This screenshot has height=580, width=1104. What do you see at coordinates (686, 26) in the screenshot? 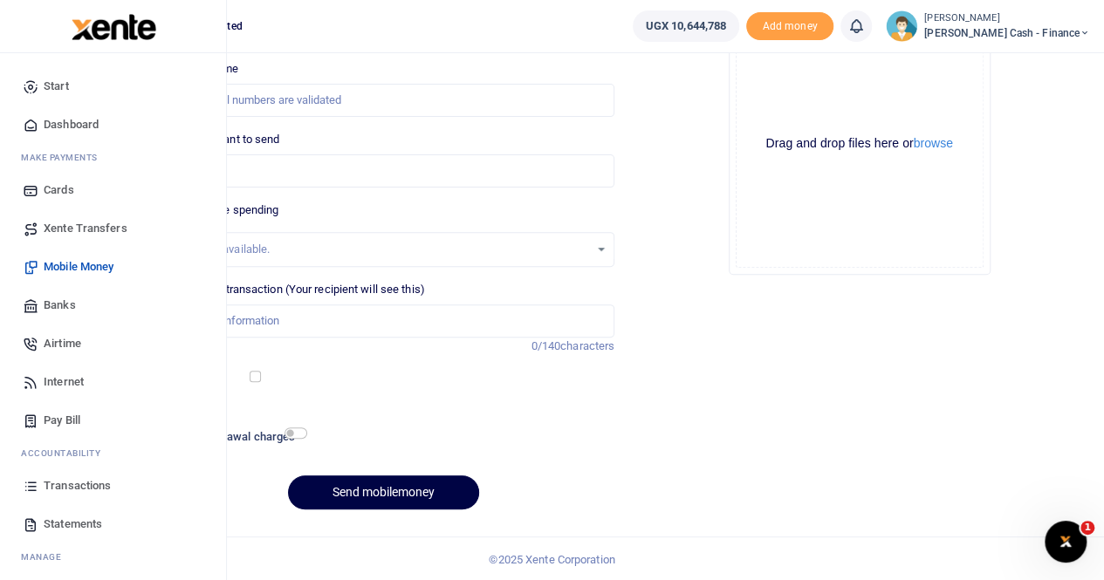
I see `span: UGX 10,644,788` at bounding box center [686, 26].